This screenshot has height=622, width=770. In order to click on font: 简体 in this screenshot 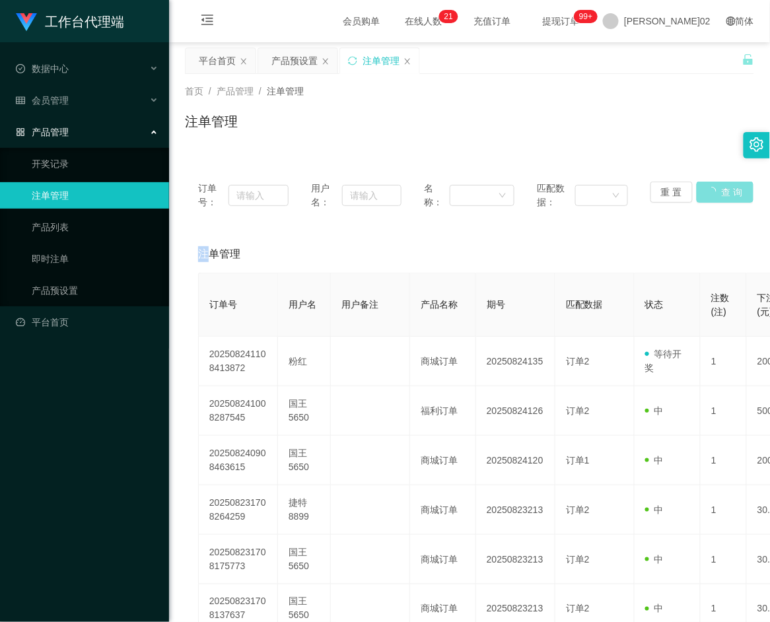, I will do `click(745, 21)`.